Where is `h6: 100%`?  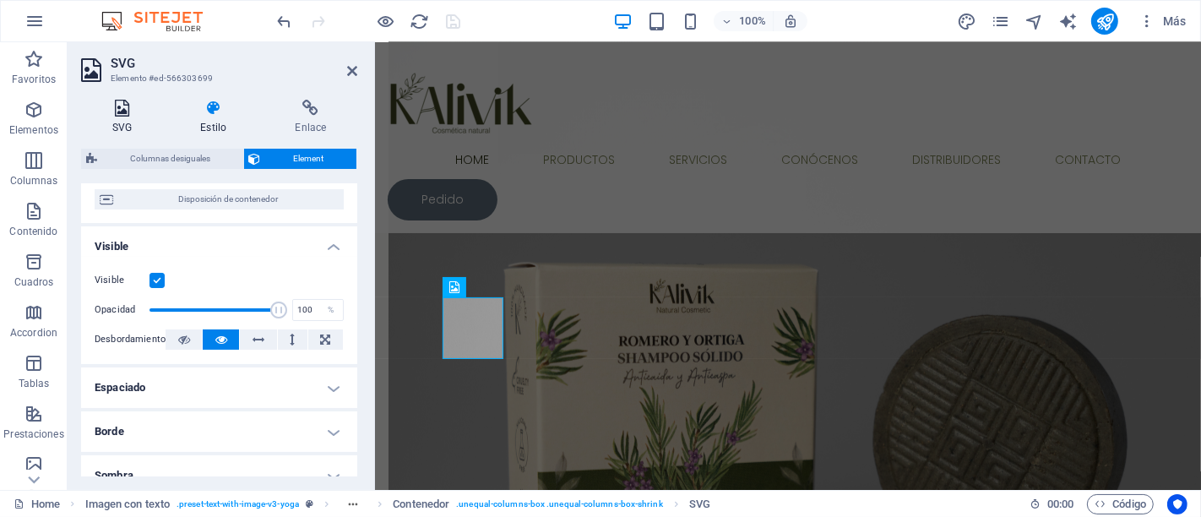 h6: 100% is located at coordinates (753, 21).